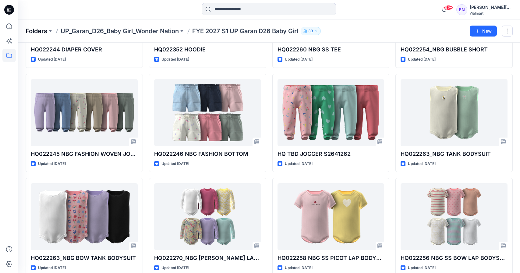 The image size is (520, 273). I want to click on p: HQ022256 NBG SS BOW LAP BODYSUIT, so click(453, 258).